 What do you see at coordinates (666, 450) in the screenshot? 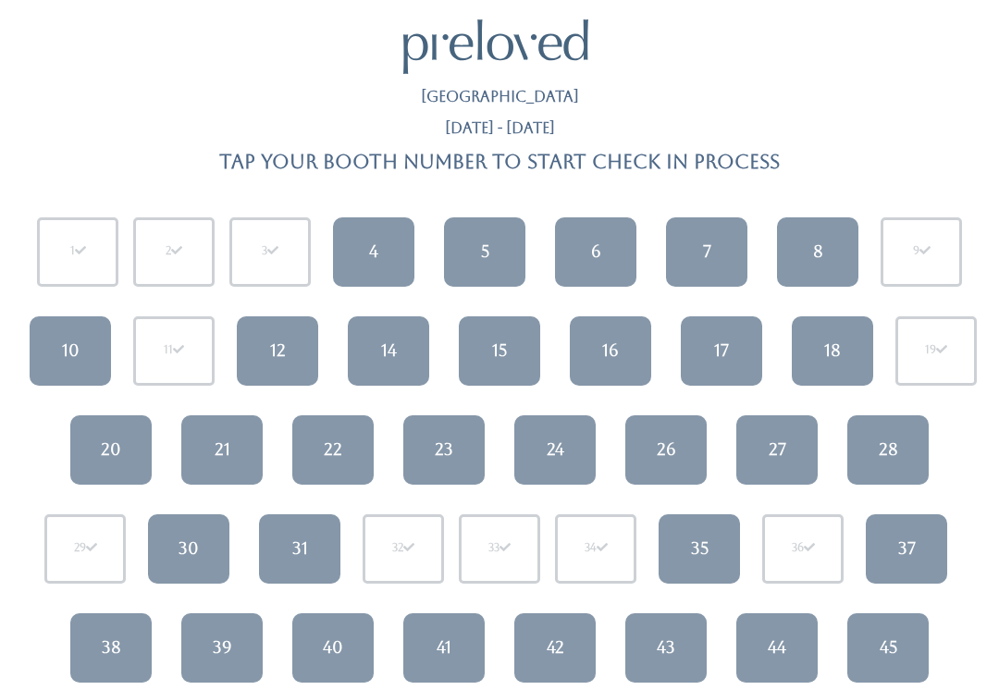
I see `a: 26` at bounding box center [666, 450].